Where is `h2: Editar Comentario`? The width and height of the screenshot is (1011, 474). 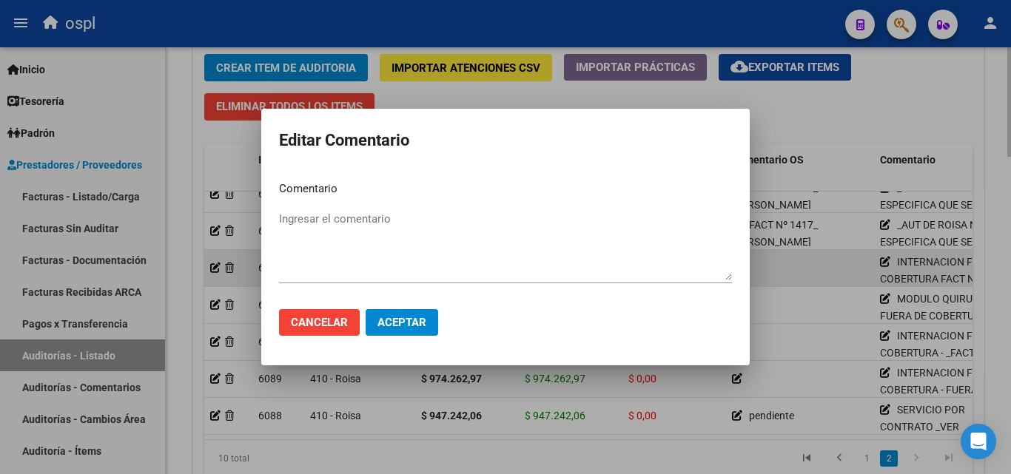
h2: Editar Comentario is located at coordinates (505, 141).